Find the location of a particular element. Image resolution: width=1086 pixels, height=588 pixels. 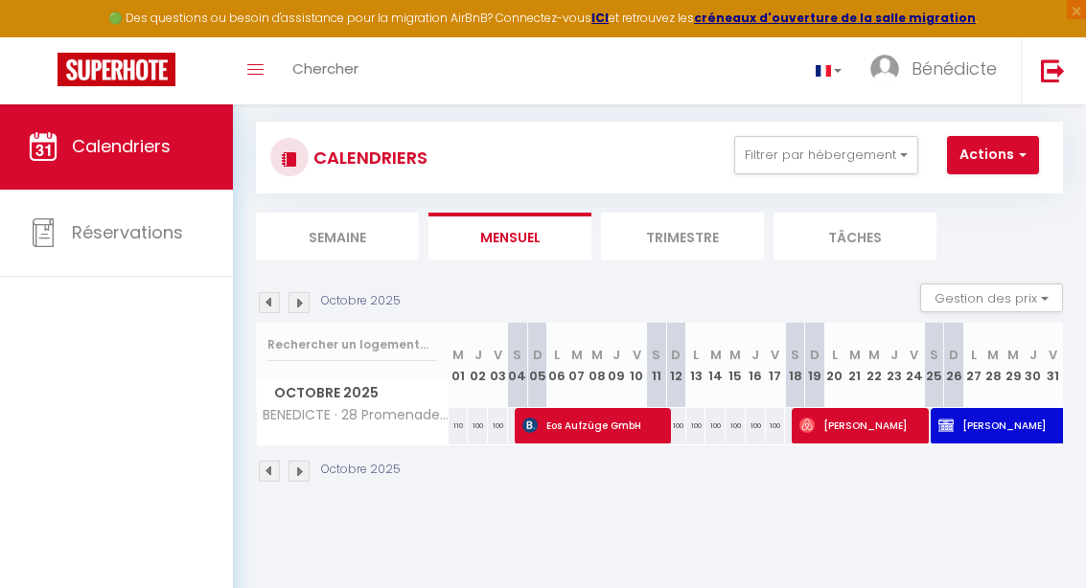

a: Chercher is located at coordinates (325, 71).